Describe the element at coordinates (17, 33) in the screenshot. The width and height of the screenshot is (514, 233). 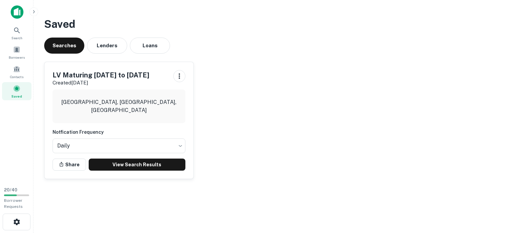
I see `a: Search` at that location.